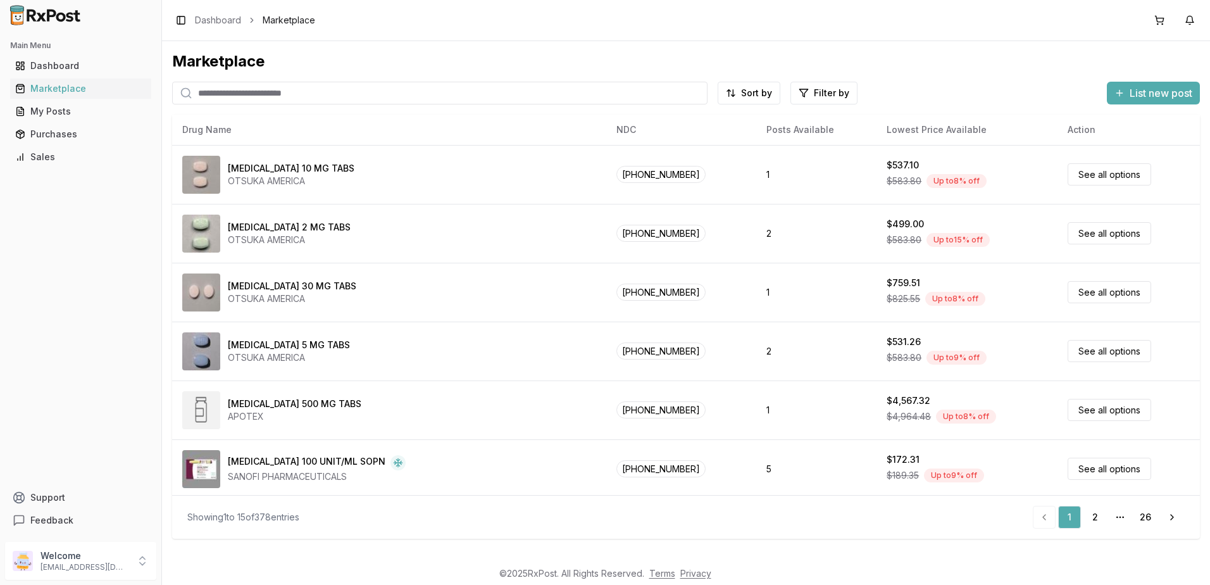 The height and width of the screenshot is (585, 1210). I want to click on a: My Posts, so click(80, 111).